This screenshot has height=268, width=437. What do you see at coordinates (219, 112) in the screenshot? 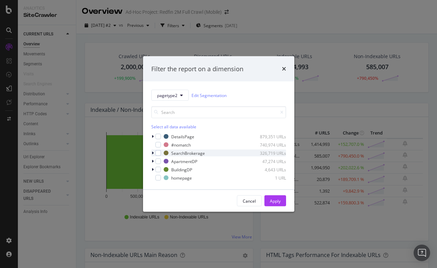
I see `input: Search` at bounding box center [219, 112].